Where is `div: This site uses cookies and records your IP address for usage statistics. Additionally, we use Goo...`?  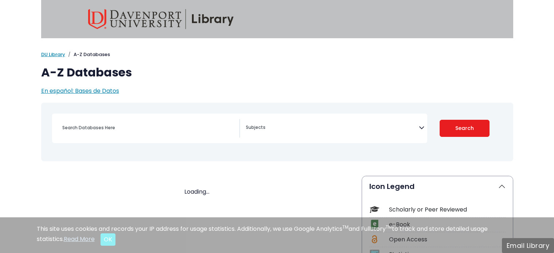 div: This site uses cookies and records your IP address for usage statistics. Additionally, we use Goo... is located at coordinates (277, 235).